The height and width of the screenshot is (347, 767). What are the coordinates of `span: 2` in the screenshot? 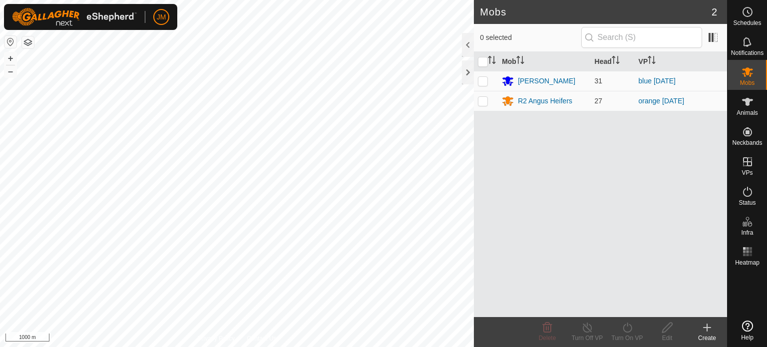 It's located at (714, 12).